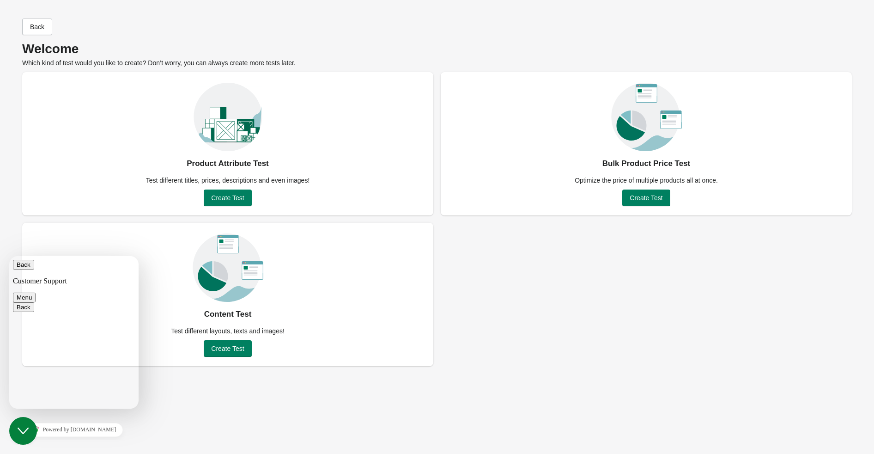 The height and width of the screenshot is (454, 874). I want to click on div: primary, so click(65, 16).